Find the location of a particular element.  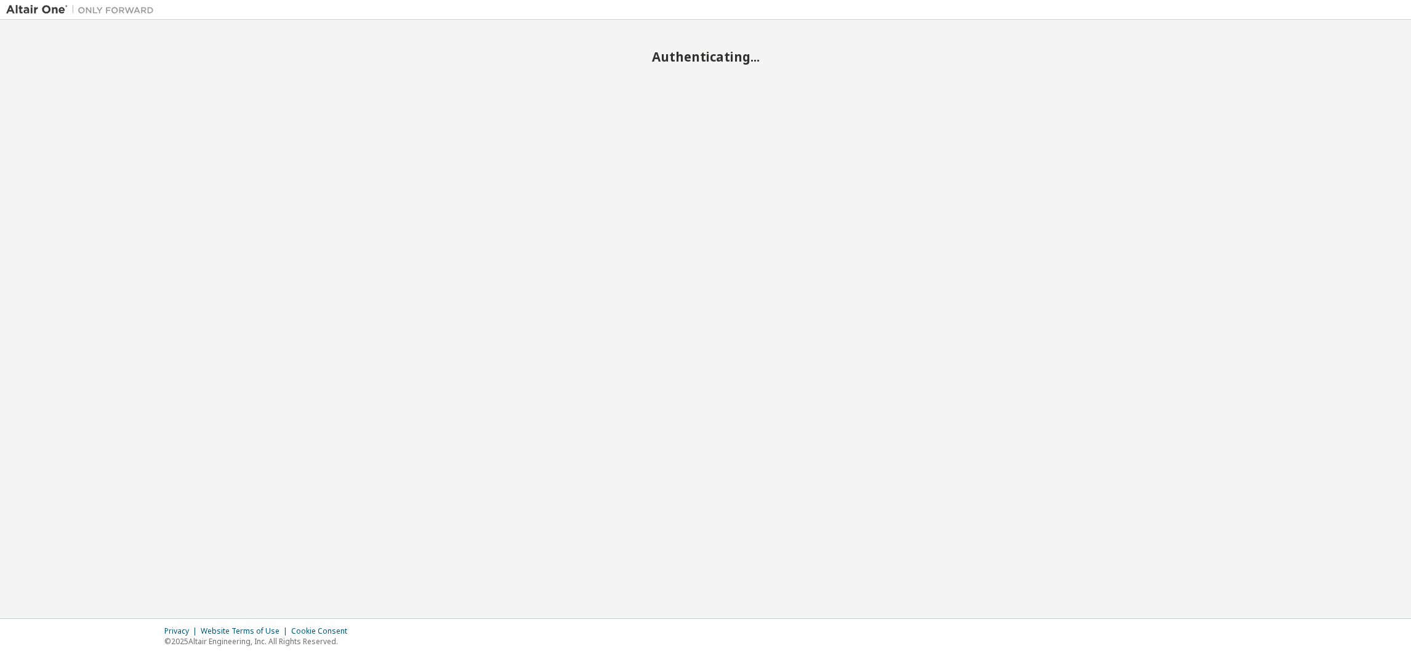

div: Privacy is located at coordinates (182, 631).